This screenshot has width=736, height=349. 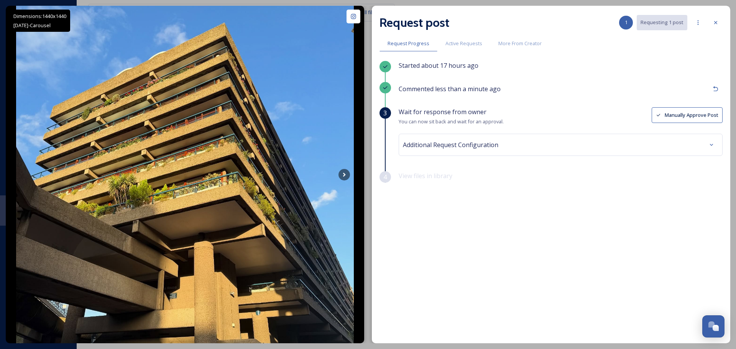 What do you see at coordinates (450, 145) in the screenshot?
I see `span: Additional Request Configuration` at bounding box center [450, 145].